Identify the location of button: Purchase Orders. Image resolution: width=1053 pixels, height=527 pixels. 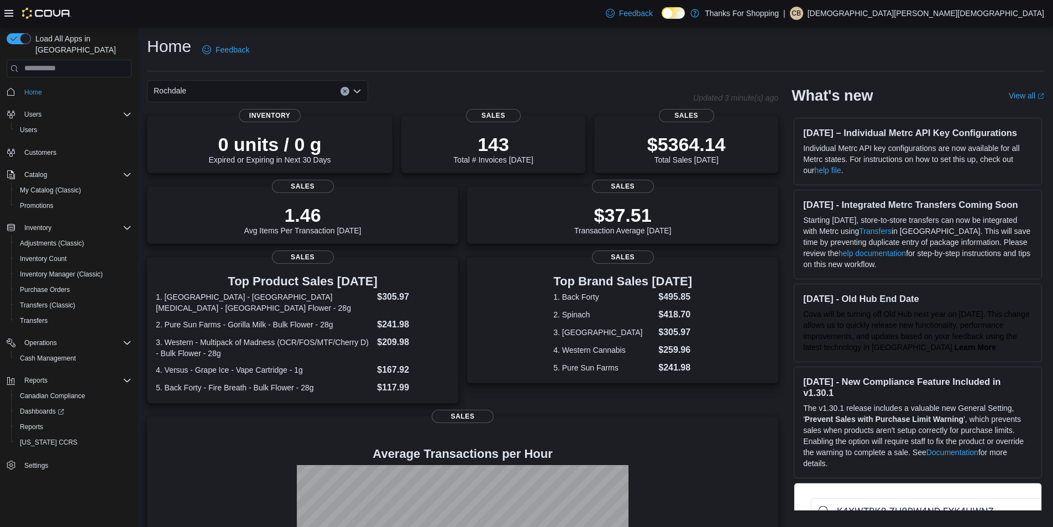
(73, 290).